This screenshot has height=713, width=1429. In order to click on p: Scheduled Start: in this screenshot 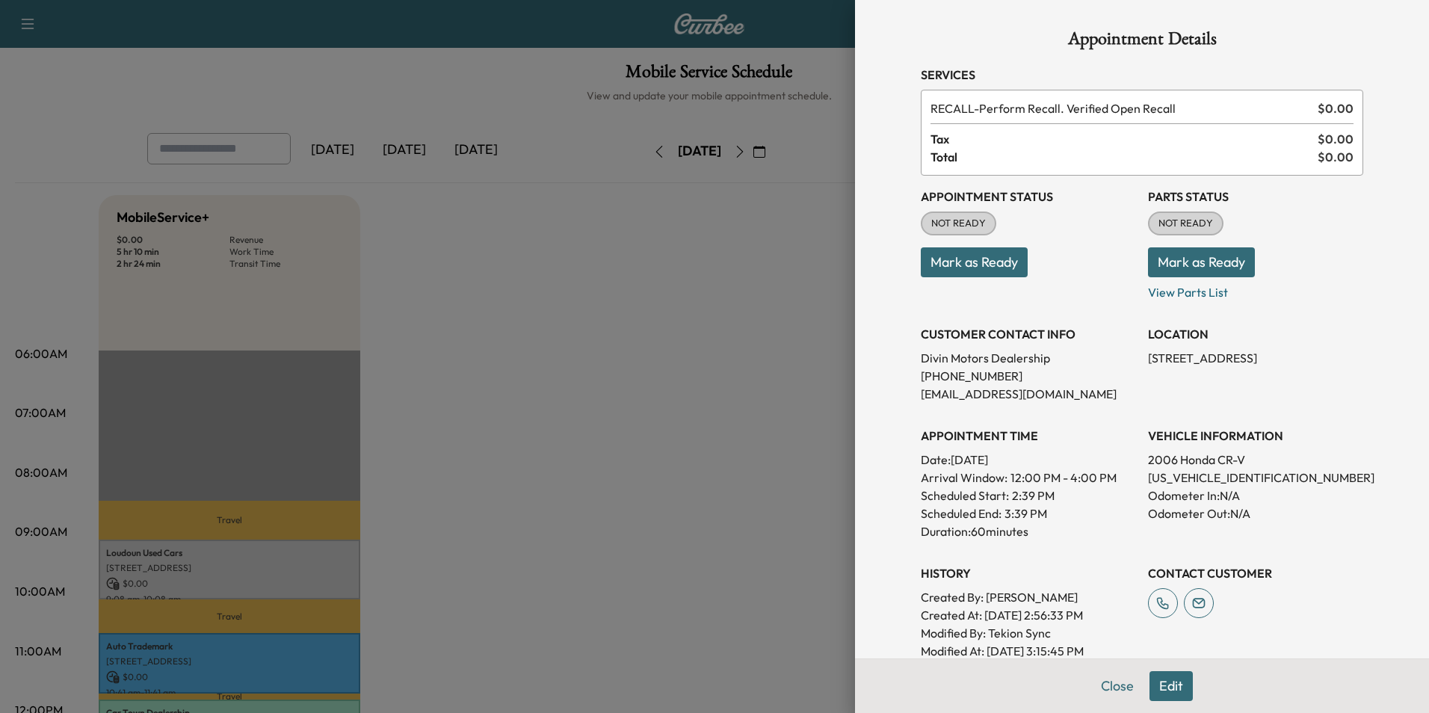, I will do `click(965, 495)`.